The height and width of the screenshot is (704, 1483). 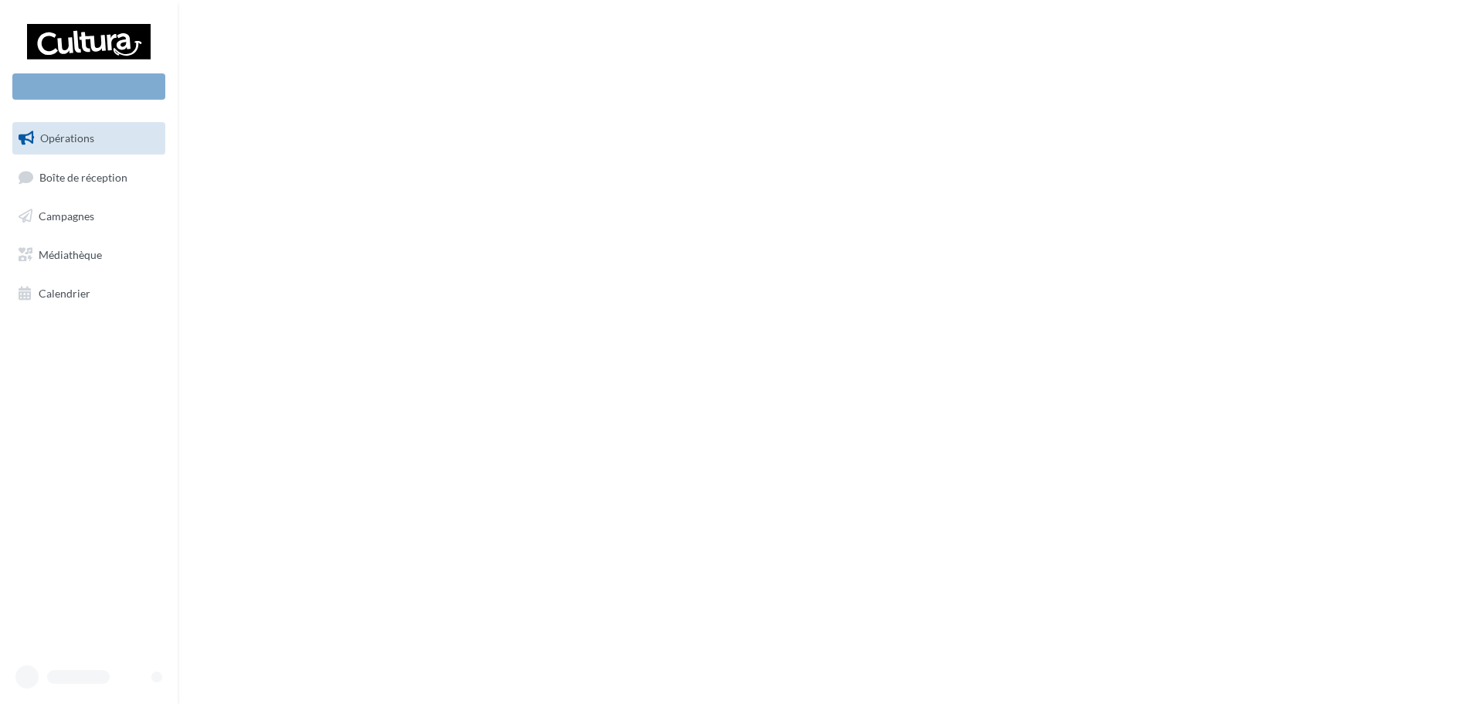 I want to click on span: Campagnes, so click(x=66, y=216).